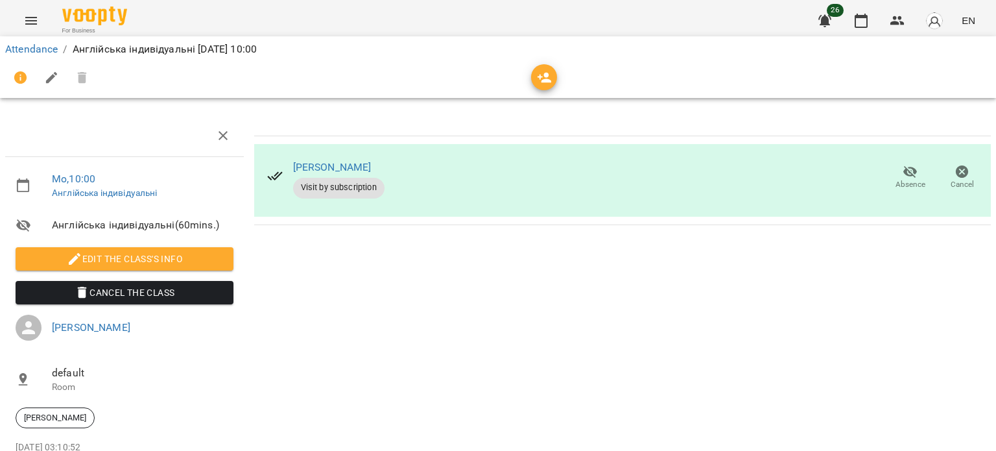  Describe the element at coordinates (125, 292) in the screenshot. I see `span: Cancel the class` at that location.